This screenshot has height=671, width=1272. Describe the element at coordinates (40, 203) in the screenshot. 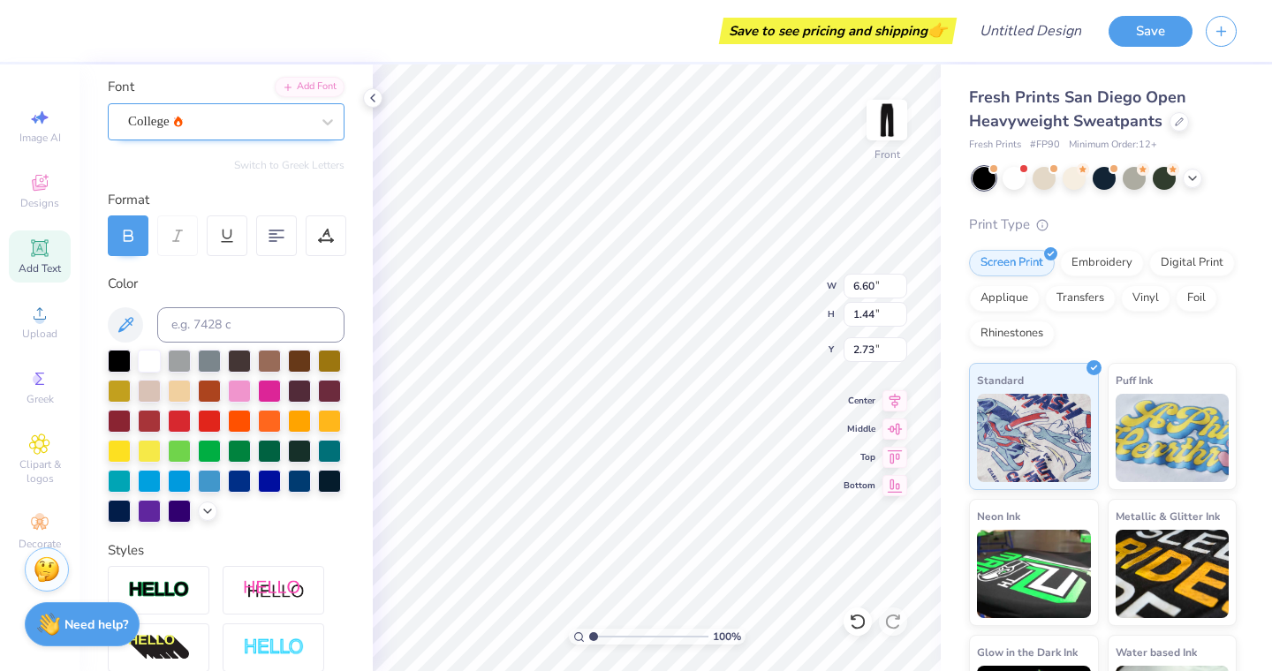

I see `span: Designs` at that location.